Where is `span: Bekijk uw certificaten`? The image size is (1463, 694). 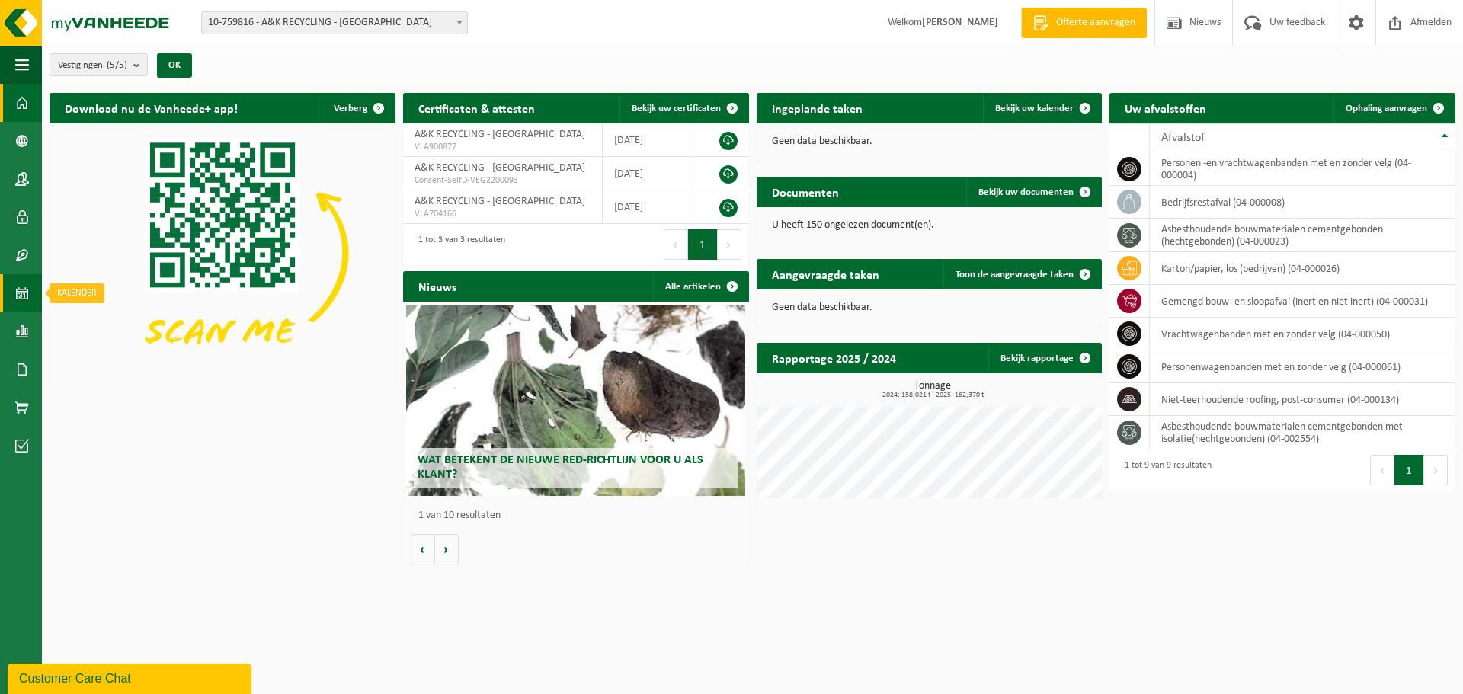 span: Bekijk uw certificaten is located at coordinates (676, 108).